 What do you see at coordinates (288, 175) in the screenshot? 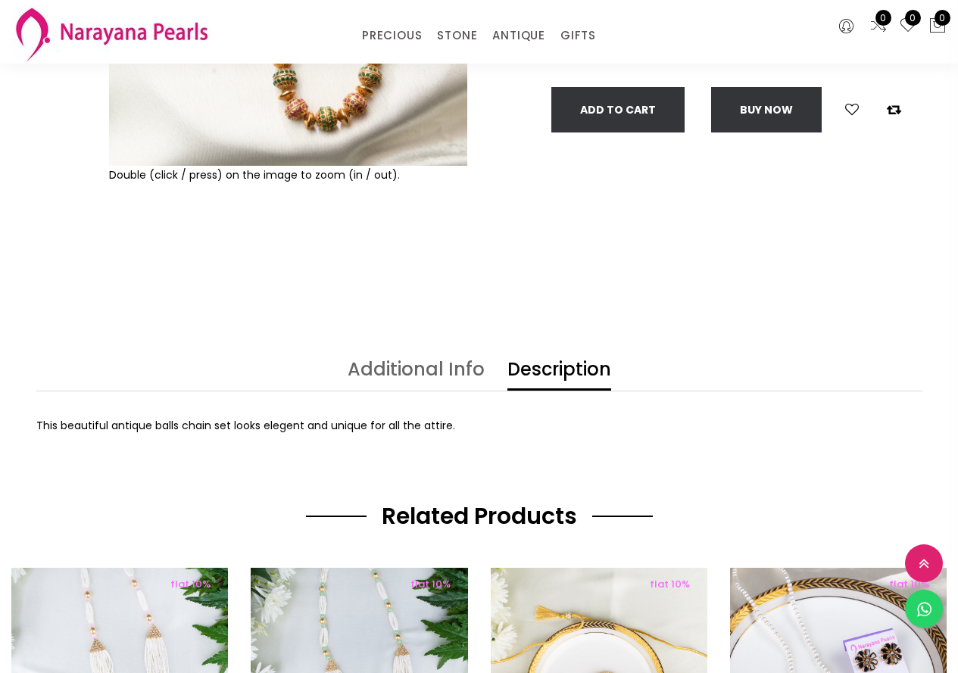
I see `div: Double (click / press) on the image to zoom (in / out).` at bounding box center [288, 175].